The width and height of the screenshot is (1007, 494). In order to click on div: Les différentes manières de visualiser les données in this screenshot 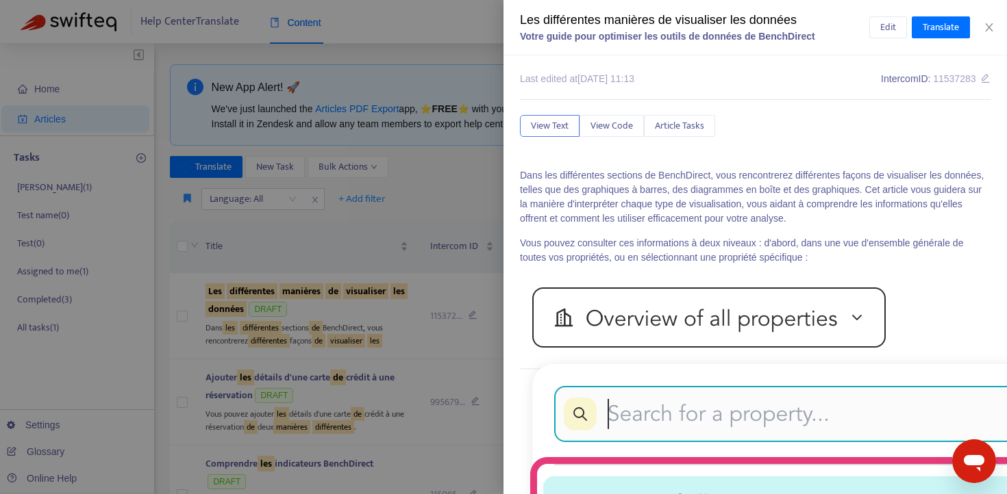, I will do `click(694, 20)`.